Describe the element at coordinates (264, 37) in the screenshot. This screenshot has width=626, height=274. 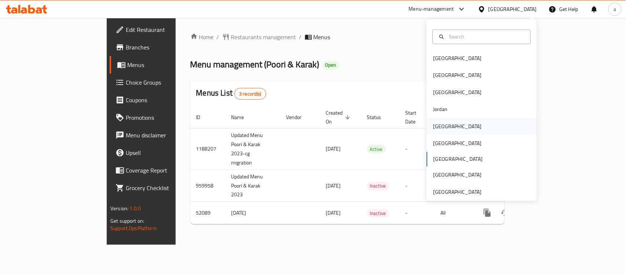
I see `span: Restaurants management` at that location.